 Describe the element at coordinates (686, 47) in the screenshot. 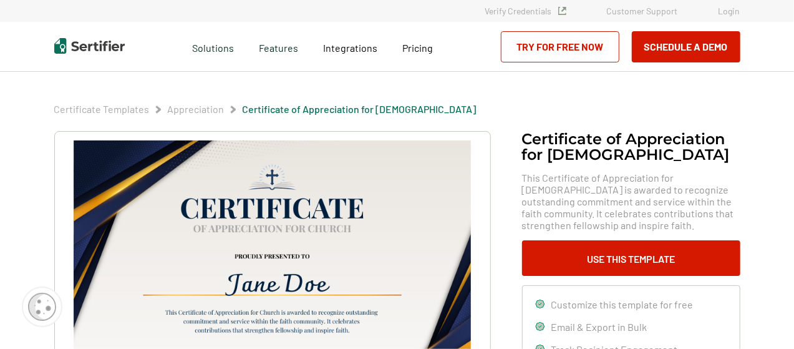

I see `button: Schedule a Demo` at that location.